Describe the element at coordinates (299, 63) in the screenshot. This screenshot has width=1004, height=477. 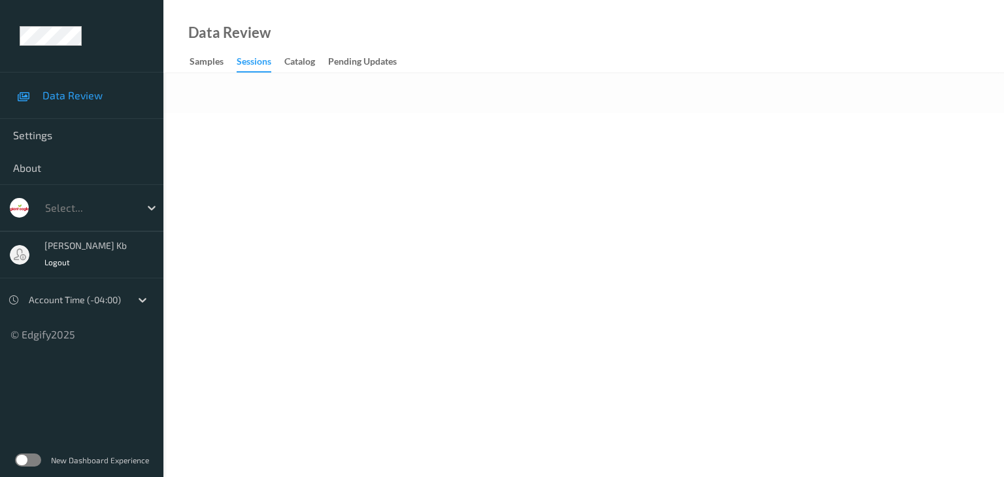
I see `div: Catalog` at that location.